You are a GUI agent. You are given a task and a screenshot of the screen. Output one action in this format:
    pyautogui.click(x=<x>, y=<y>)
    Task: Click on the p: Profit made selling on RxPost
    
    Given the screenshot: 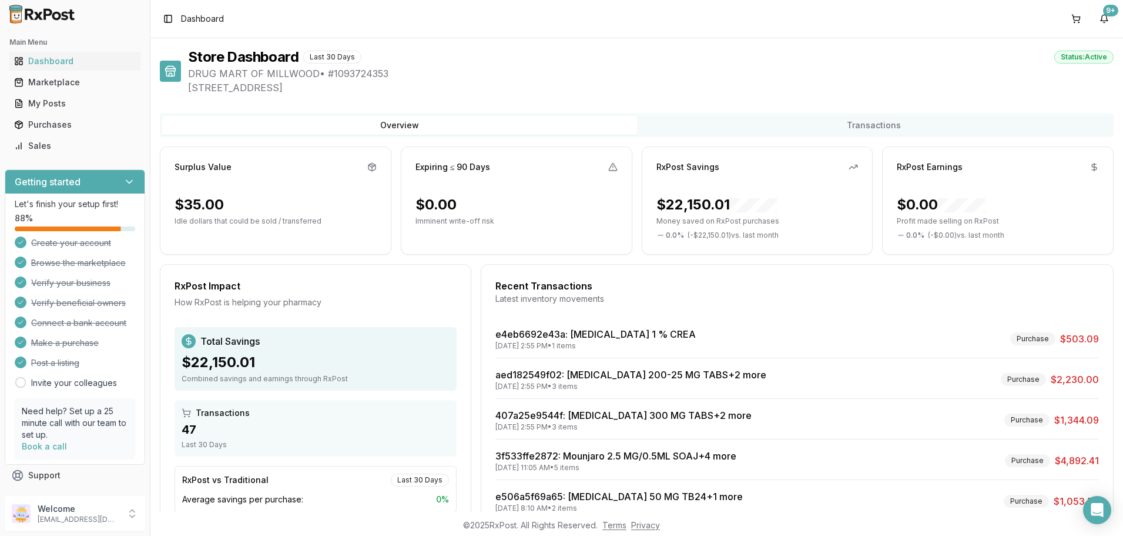 What is the action you would take?
    pyautogui.click(x=998, y=221)
    